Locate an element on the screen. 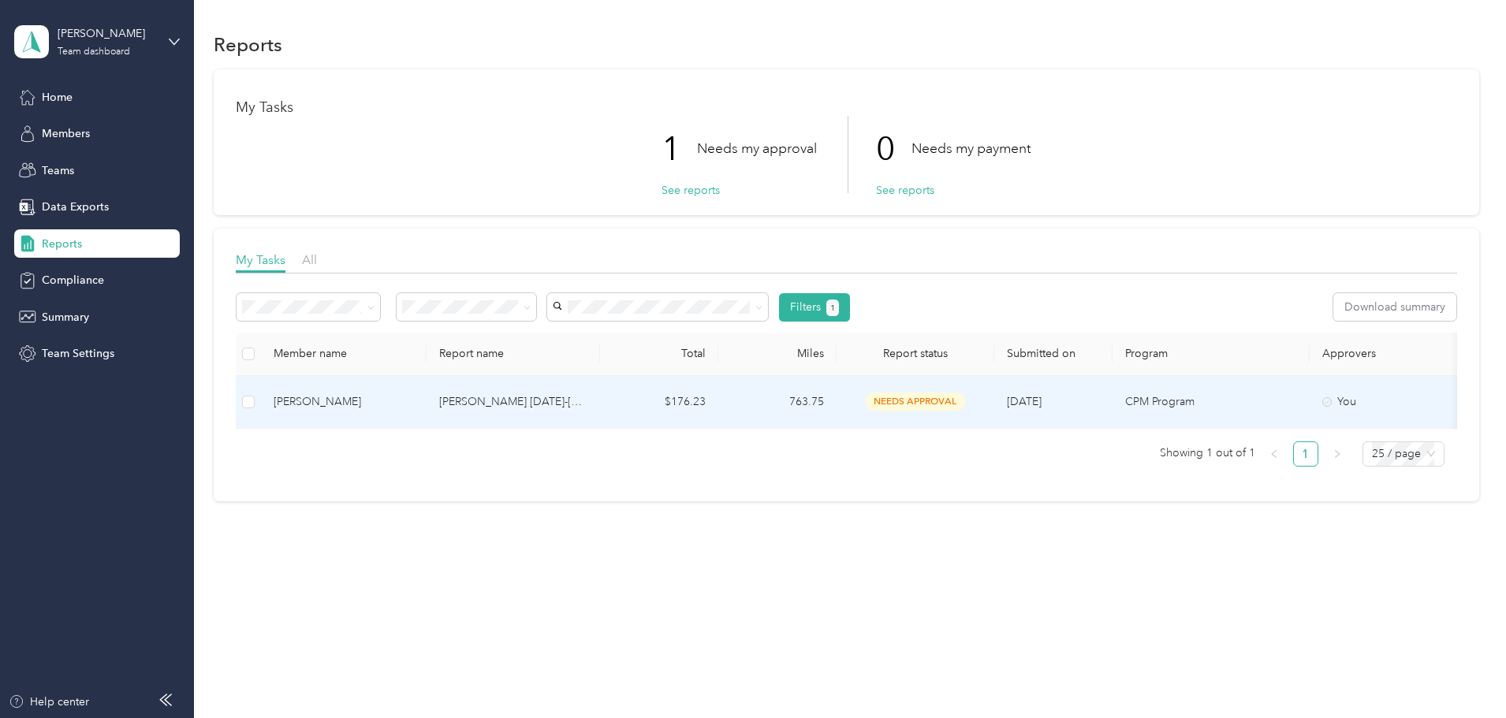  h1: My Tasks is located at coordinates (846, 107).